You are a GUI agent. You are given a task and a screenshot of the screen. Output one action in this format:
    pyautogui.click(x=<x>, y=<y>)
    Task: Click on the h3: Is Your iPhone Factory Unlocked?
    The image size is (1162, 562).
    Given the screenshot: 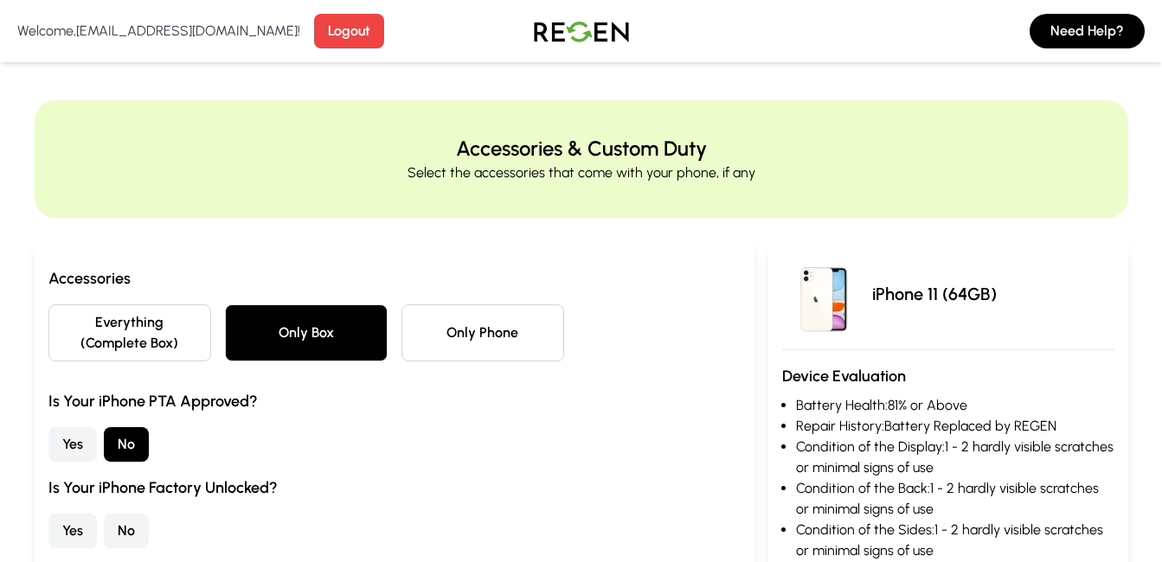 What is the action you would take?
    pyautogui.click(x=394, y=488)
    